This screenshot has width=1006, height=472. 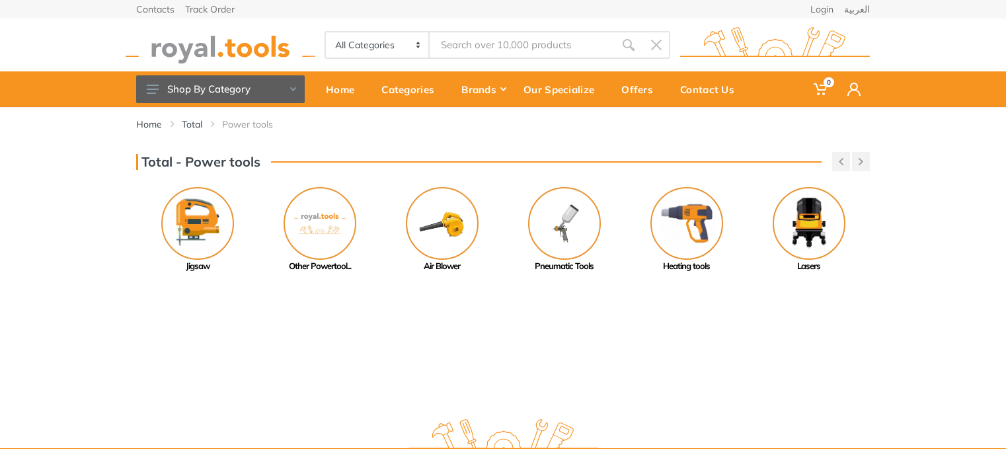 What do you see at coordinates (441, 230) in the screenshot?
I see `a: Air Blower` at bounding box center [441, 230].